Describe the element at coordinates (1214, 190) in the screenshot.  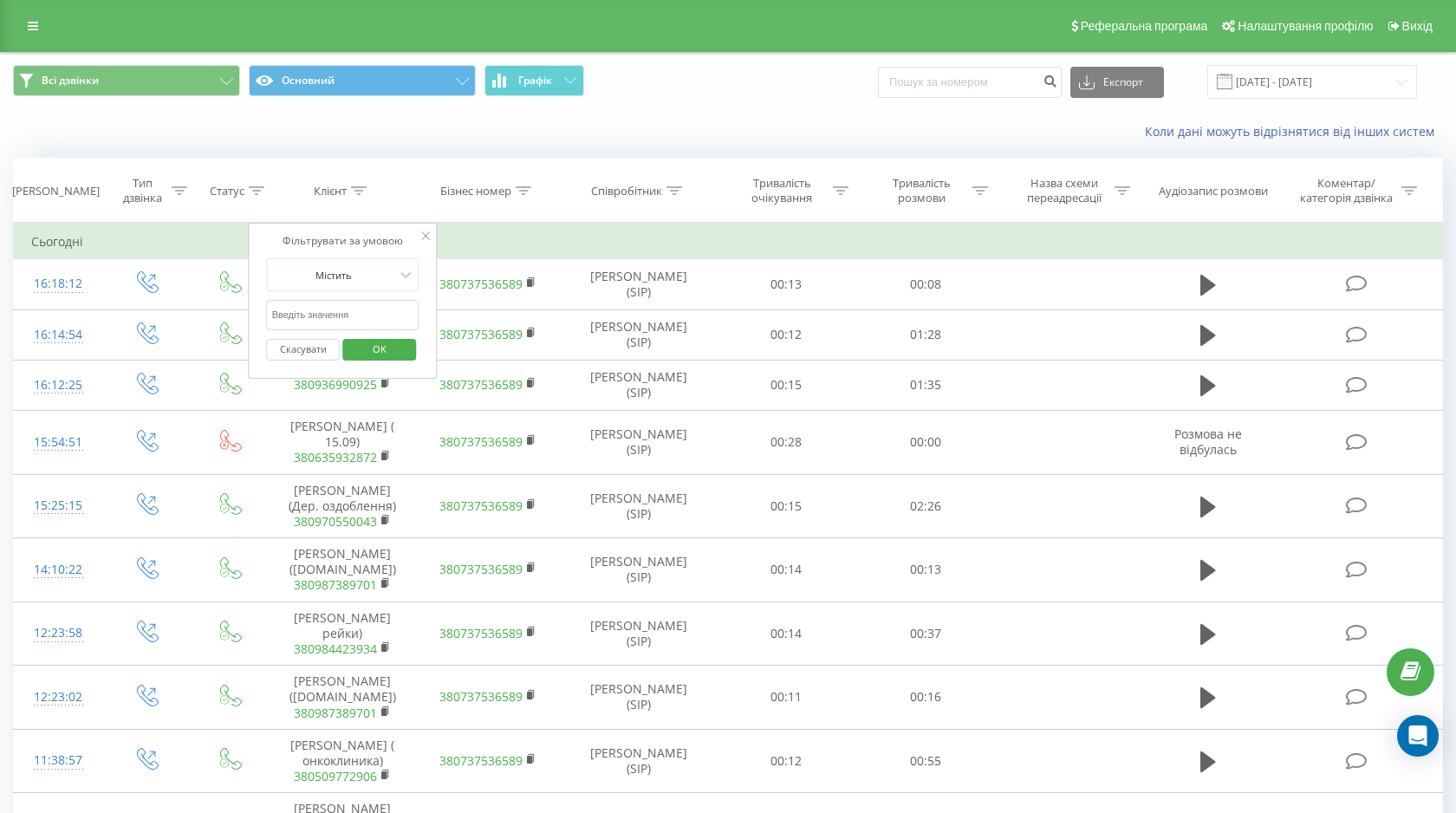
I see `div: Аудіозапис розмови` at that location.